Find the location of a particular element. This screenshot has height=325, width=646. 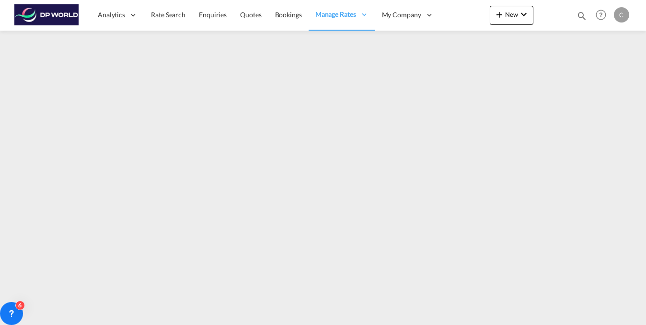

md-icon: icon-chevron-down is located at coordinates (524, 14).